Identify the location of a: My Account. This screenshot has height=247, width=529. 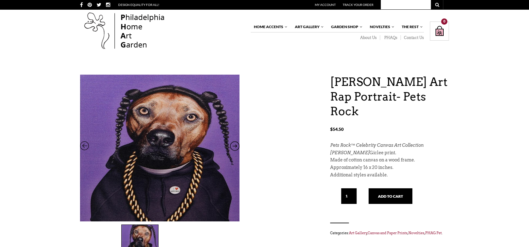
(325, 5).